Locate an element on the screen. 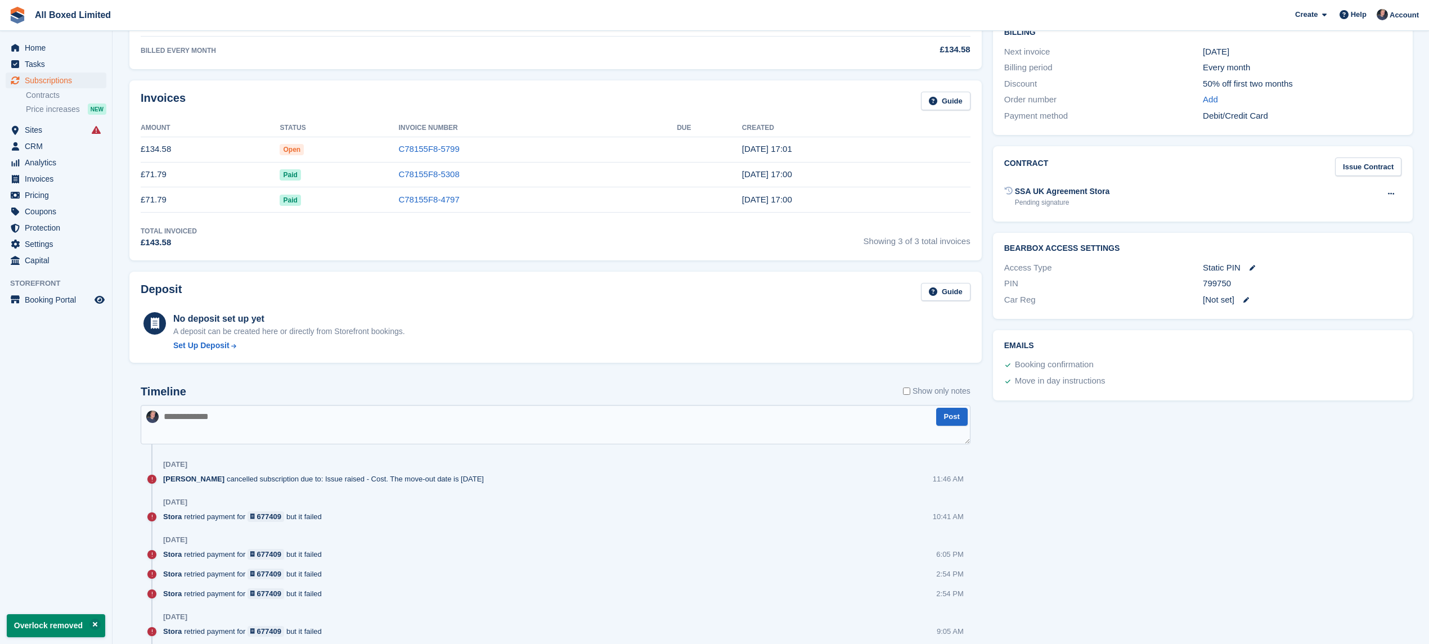 Image resolution: width=1429 pixels, height=644 pixels. div: 2:54 PM is located at coordinates (950, 574).